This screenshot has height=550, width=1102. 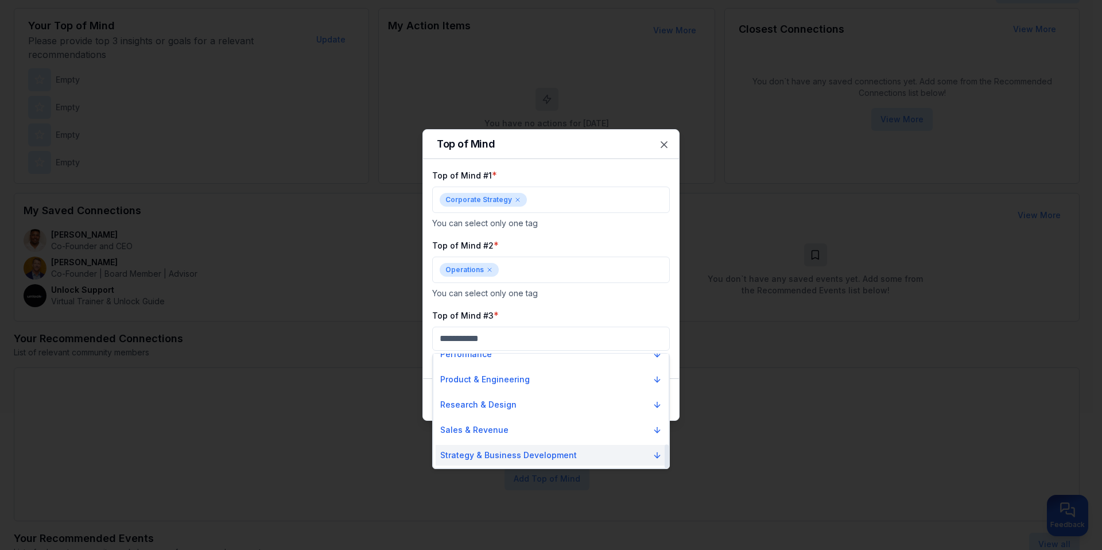 What do you see at coordinates (551, 405) in the screenshot?
I see `button: Research & Design` at bounding box center [551, 405].